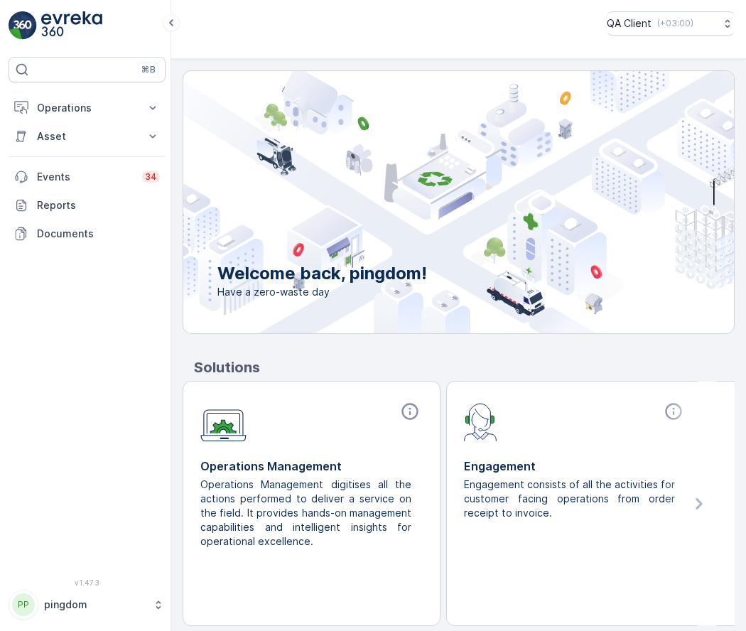  I want to click on p: Operations Management digitises all the actions performed to deliver a service on the field. It p..., so click(305, 513).